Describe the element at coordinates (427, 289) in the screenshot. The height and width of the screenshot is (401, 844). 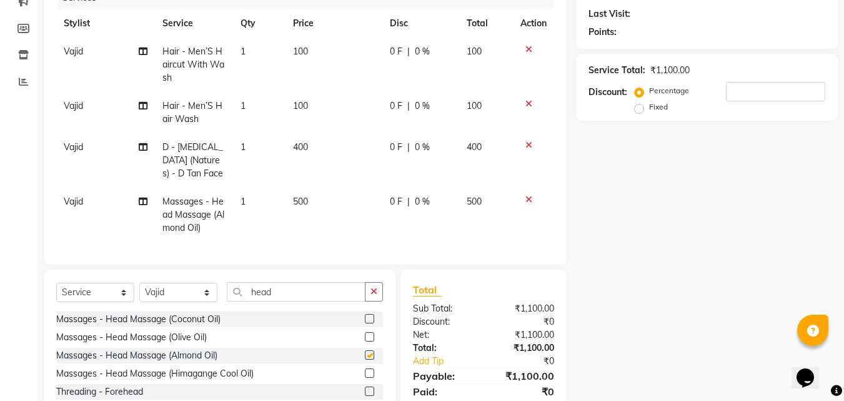
I see `span: Total` at that location.